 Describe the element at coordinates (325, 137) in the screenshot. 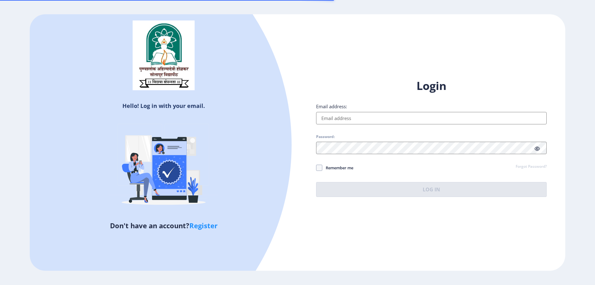

I see `label: Password:` at that location.